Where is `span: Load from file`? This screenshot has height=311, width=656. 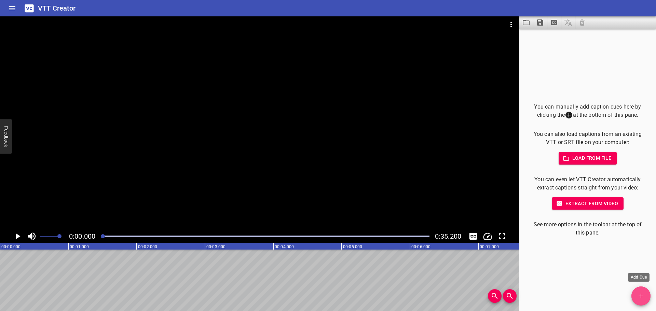
span: Load from file is located at coordinates (587, 158).